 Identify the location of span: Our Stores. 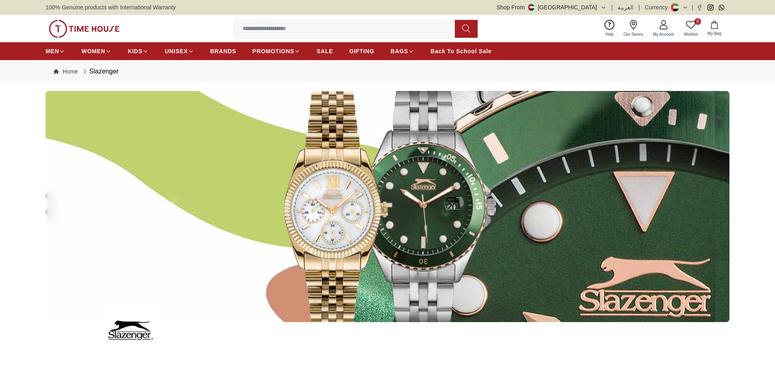
(633, 34).